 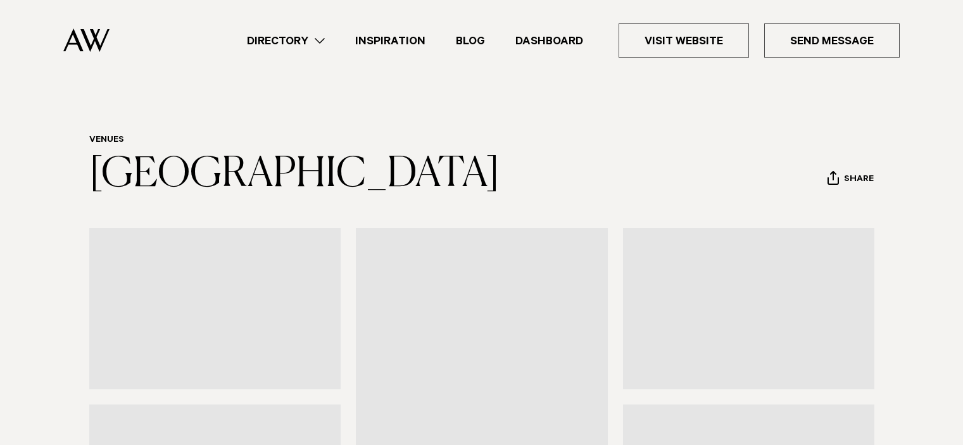 What do you see at coordinates (832, 41) in the screenshot?
I see `a: Send Message` at bounding box center [832, 41].